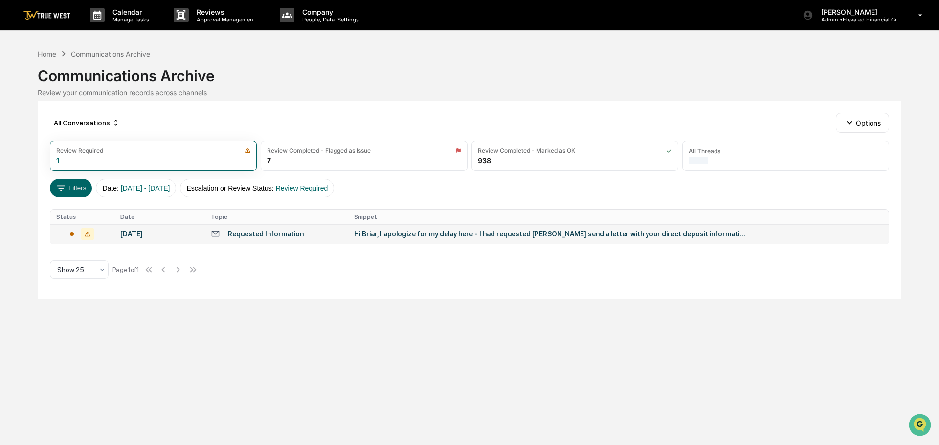 The image size is (939, 445). I want to click on th: Snippet, so click(618, 217).